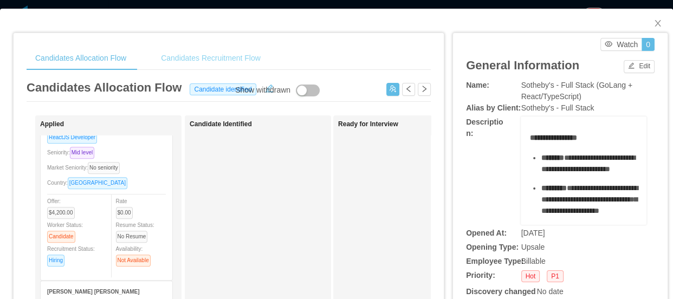  What do you see at coordinates (73, 152) in the screenshot?
I see `span: Seniority:` at bounding box center [73, 152].